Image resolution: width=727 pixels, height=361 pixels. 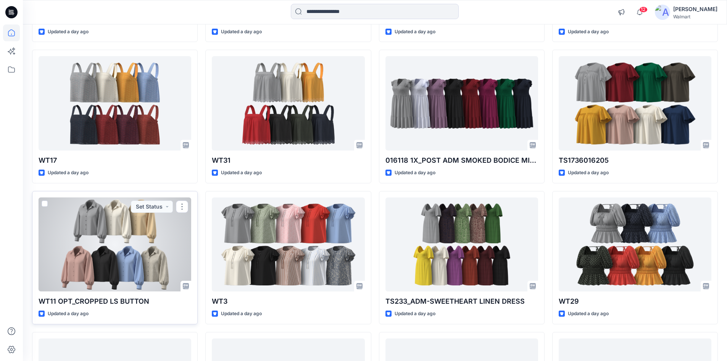 What do you see at coordinates (115, 160) in the screenshot?
I see `p: WT17` at bounding box center [115, 160].